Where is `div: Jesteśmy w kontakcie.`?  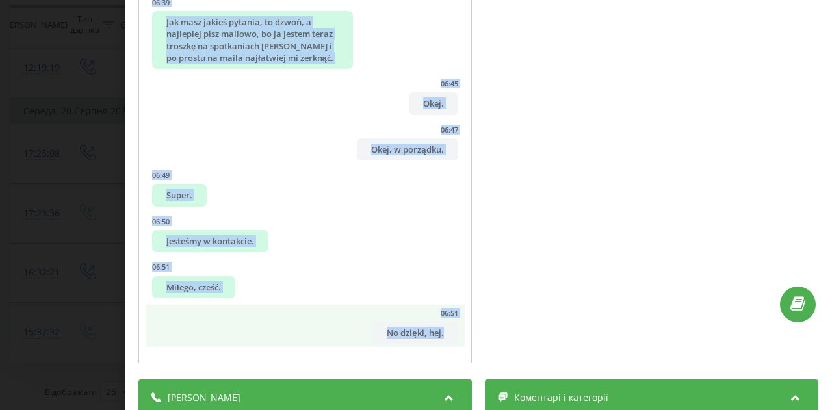 div: Jesteśmy w kontakcie. is located at coordinates (210, 241).